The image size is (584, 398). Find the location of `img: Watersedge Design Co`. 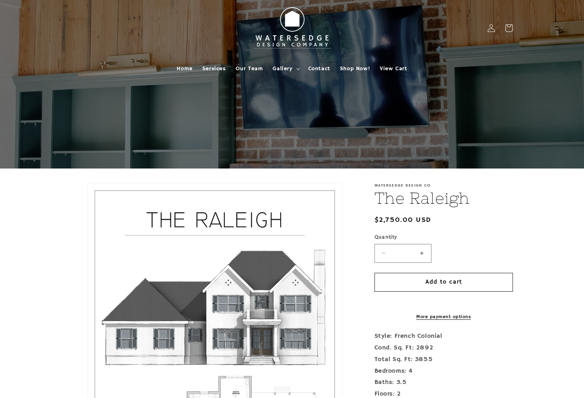

img: Watersedge Design Co is located at coordinates (292, 28).